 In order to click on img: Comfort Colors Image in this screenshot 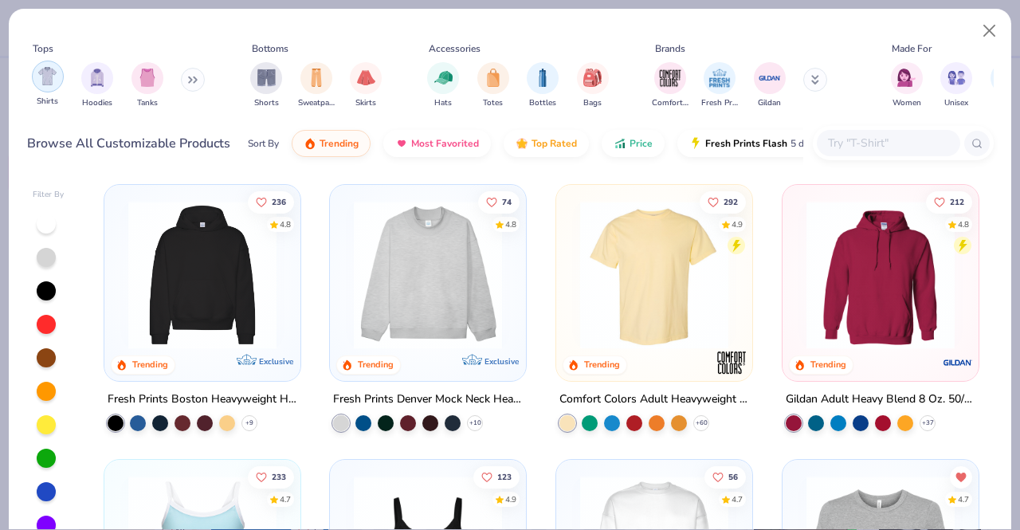, I will do `click(670, 78)`.